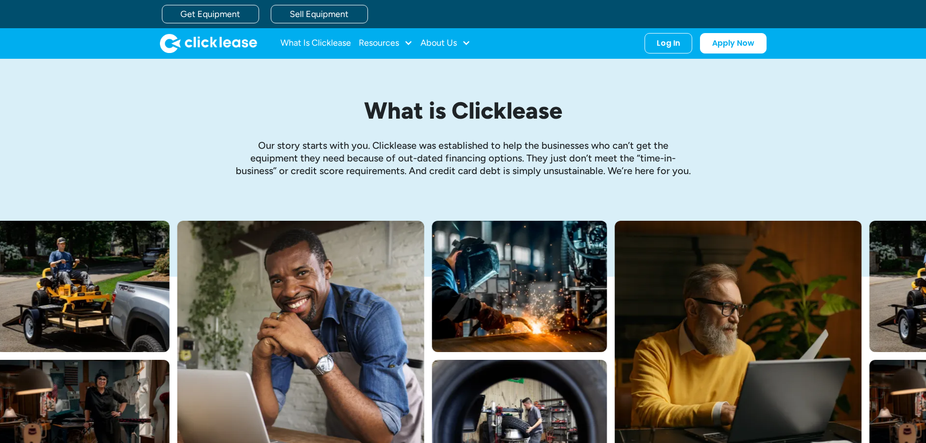 Image resolution: width=926 pixels, height=443 pixels. Describe the element at coordinates (210, 14) in the screenshot. I see `a: Get Equipment` at that location.